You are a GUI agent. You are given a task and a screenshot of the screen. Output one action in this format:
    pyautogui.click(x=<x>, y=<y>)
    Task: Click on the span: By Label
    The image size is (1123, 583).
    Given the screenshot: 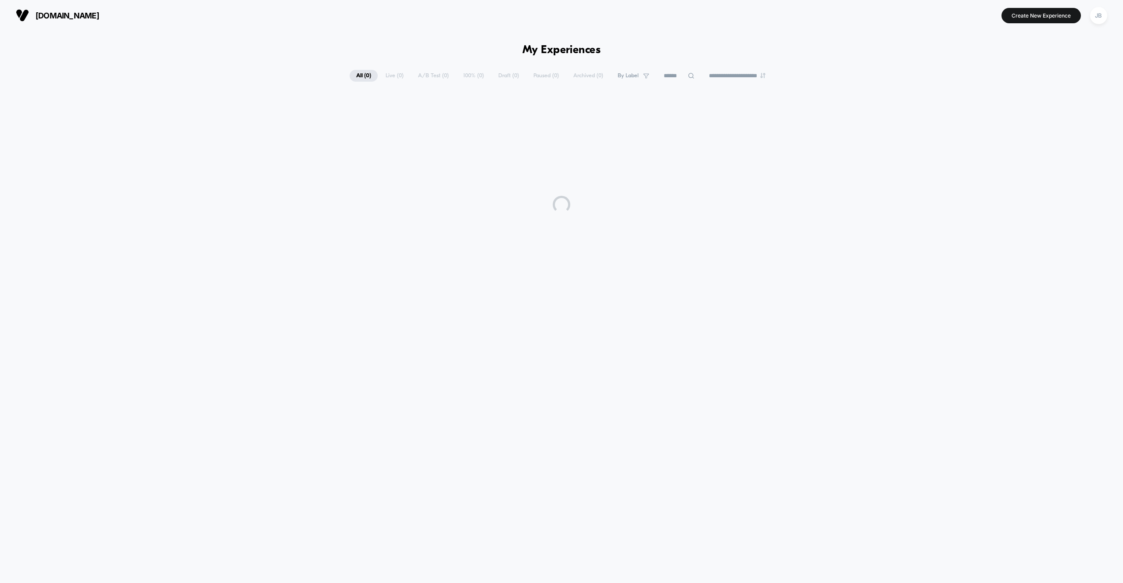 What is the action you would take?
    pyautogui.click(x=628, y=75)
    